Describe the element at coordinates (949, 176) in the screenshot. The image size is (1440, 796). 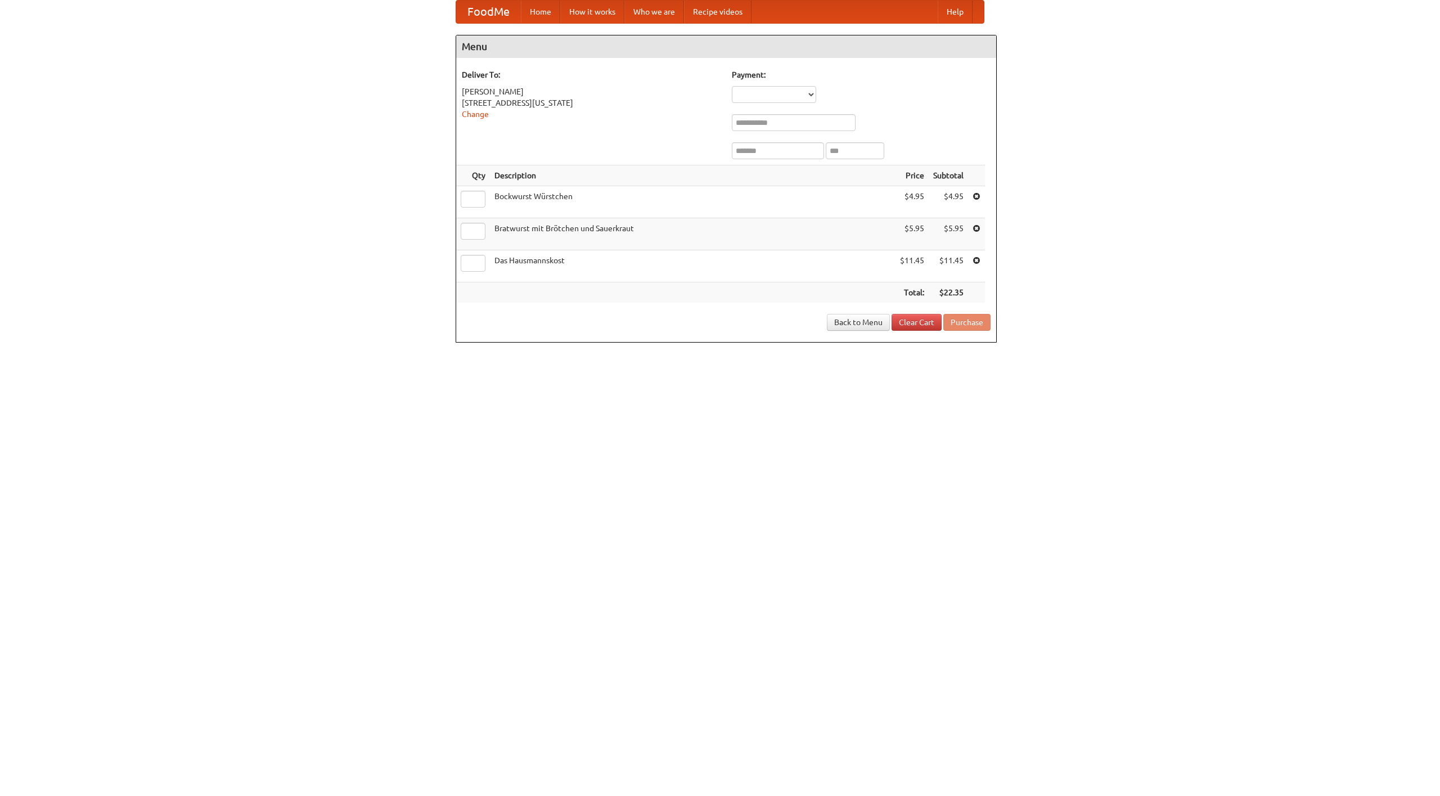
I see `th: Subtotal` at that location.